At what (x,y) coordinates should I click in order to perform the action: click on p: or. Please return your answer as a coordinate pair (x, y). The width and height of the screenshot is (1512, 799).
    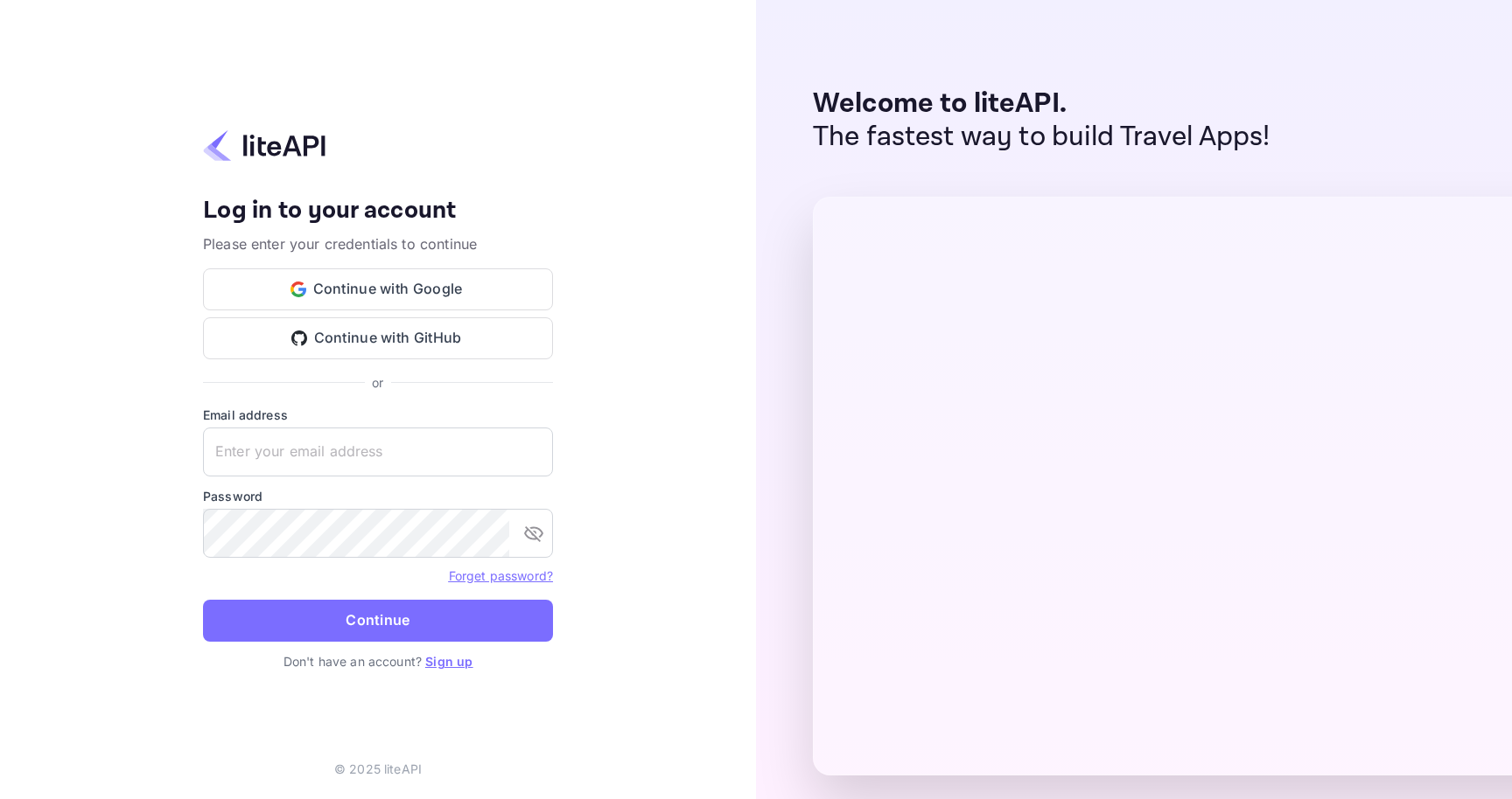
    Looking at the image, I should click on (377, 382).